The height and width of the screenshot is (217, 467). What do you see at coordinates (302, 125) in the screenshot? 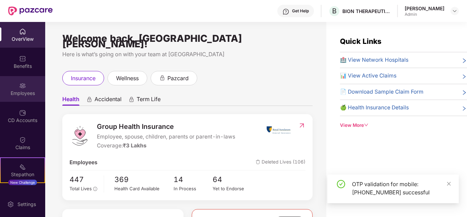
I see `img: RedirectIcon` at bounding box center [302, 125].